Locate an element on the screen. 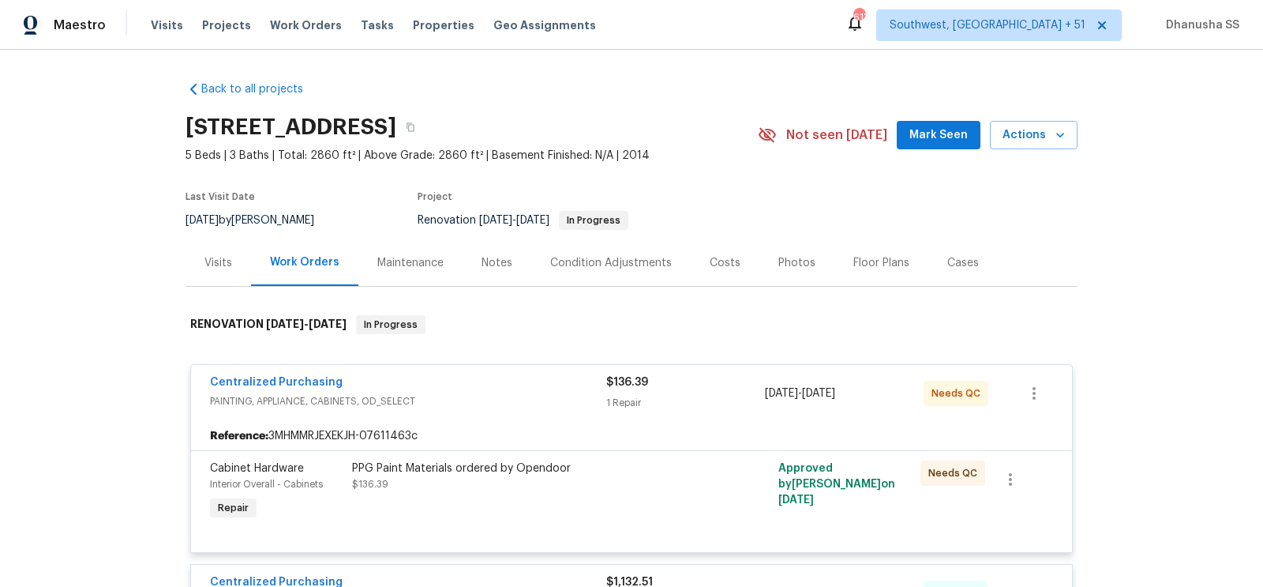  button: Actions is located at coordinates (1034, 135).